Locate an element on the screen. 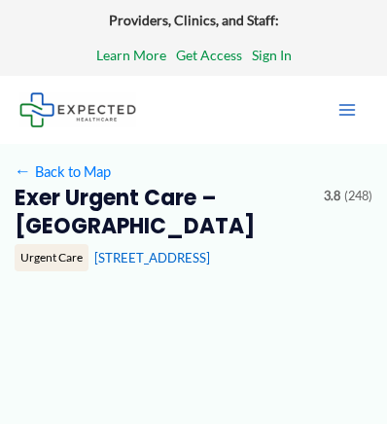 The height and width of the screenshot is (424, 387). a: Get Access is located at coordinates (209, 55).